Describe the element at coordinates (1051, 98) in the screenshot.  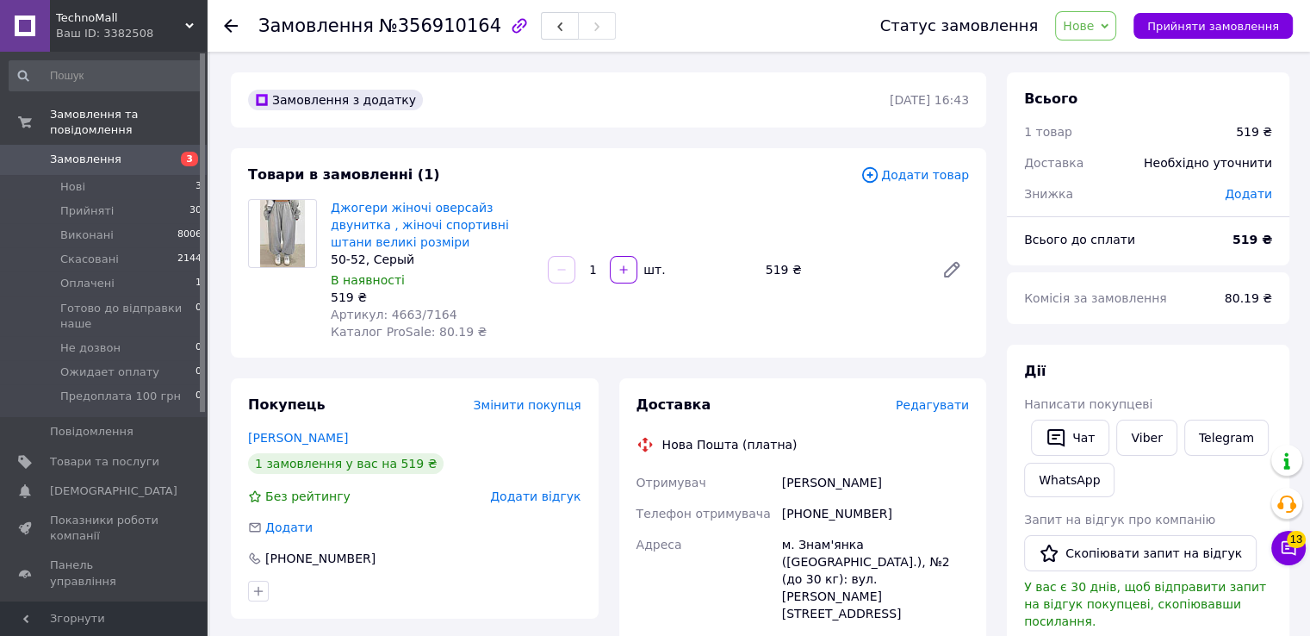
I see `span: Всього` at that location.